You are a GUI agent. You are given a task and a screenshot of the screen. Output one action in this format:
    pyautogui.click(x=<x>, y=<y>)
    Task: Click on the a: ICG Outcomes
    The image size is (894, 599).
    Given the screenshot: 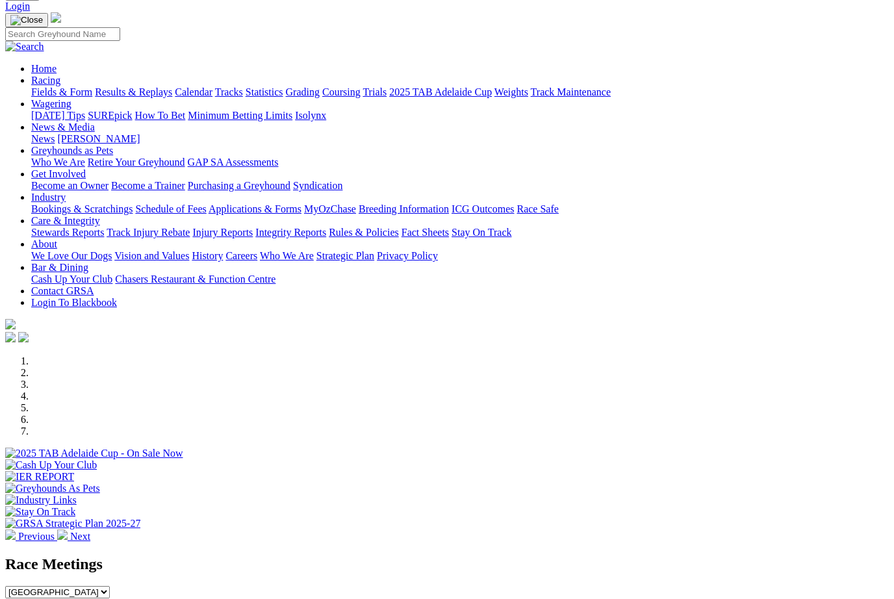 What is the action you would take?
    pyautogui.click(x=482, y=208)
    